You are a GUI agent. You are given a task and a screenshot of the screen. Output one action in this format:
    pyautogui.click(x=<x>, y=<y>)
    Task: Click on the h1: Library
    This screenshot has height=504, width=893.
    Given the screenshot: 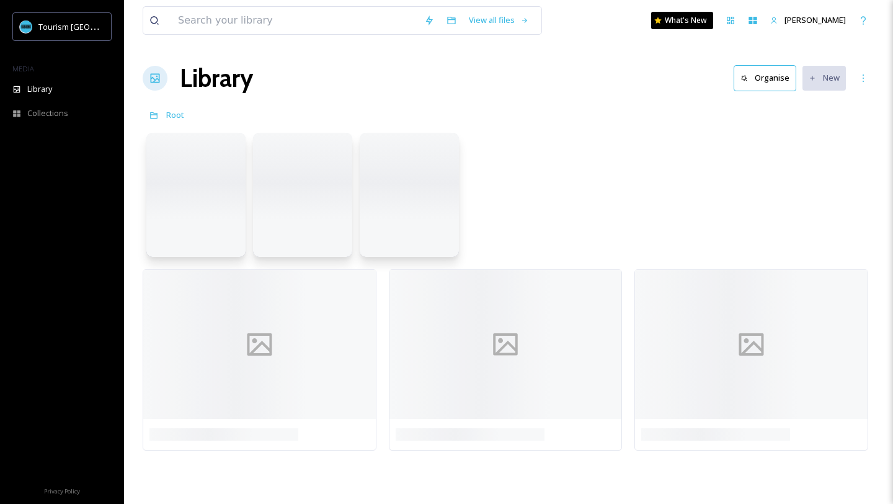 What is the action you would take?
    pyautogui.click(x=216, y=78)
    